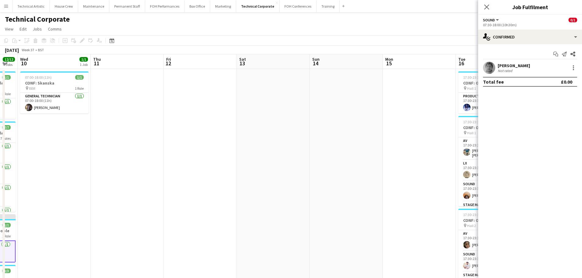 This screenshot has width=582, height=278. Describe the element at coordinates (24, 63) in the screenshot. I see `span: 10` at that location.